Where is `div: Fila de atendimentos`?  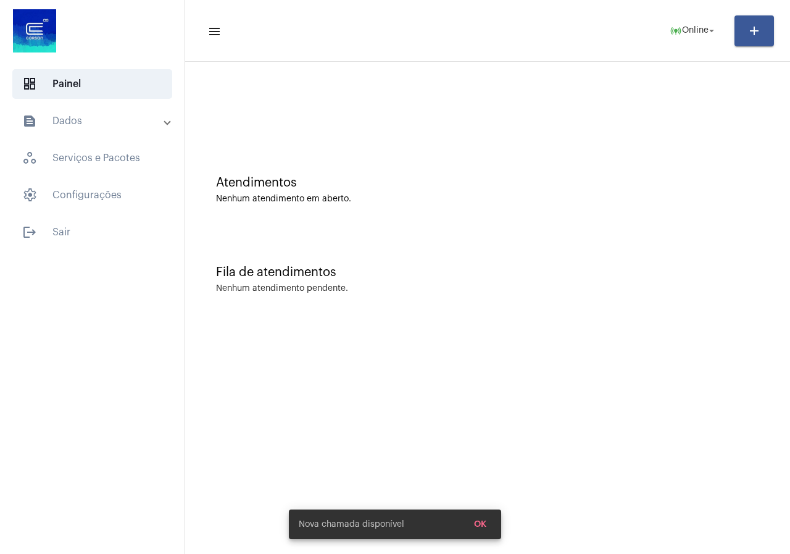
div: Fila de atendimentos is located at coordinates (488, 272).